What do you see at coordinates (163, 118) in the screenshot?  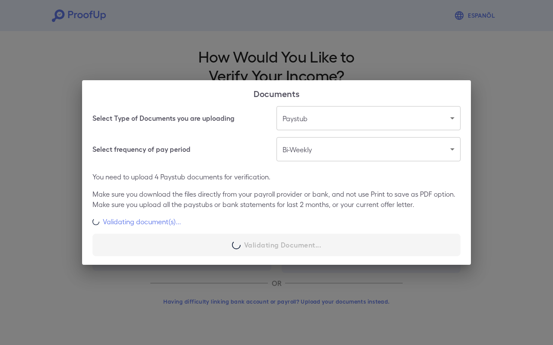 I see `h6: Select Type of Documents you are uploading` at bounding box center [163, 118].